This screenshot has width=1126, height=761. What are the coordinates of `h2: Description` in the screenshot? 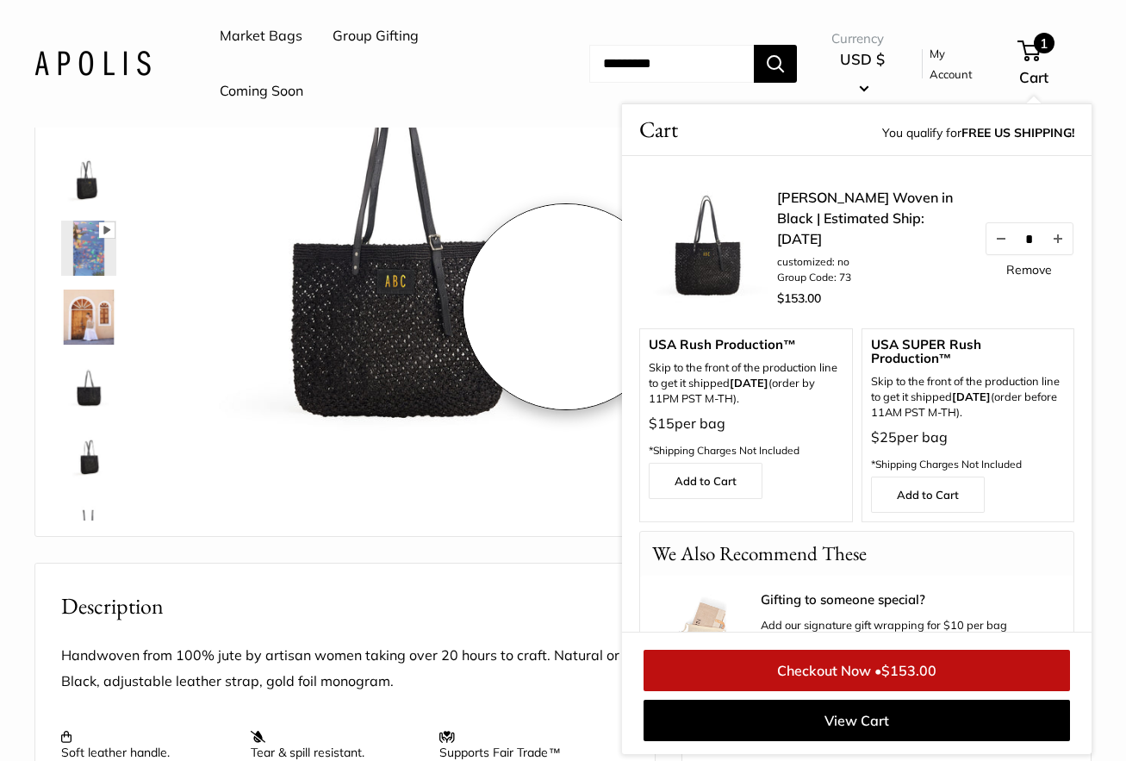 It's located at (345, 606).